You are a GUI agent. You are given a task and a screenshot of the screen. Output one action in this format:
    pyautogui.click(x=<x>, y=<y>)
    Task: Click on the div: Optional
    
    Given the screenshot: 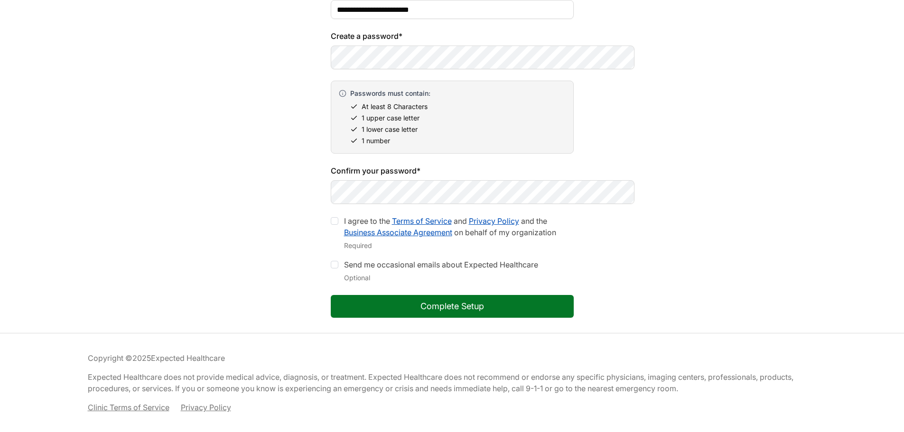 What is the action you would take?
    pyautogui.click(x=441, y=278)
    